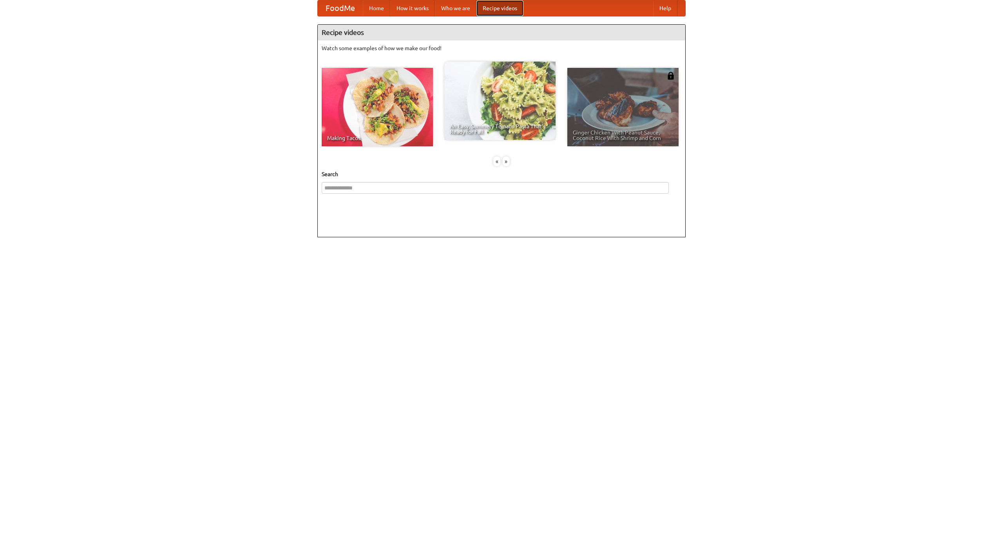 The image size is (1003, 555). What do you see at coordinates (456, 8) in the screenshot?
I see `a: Who we are` at bounding box center [456, 8].